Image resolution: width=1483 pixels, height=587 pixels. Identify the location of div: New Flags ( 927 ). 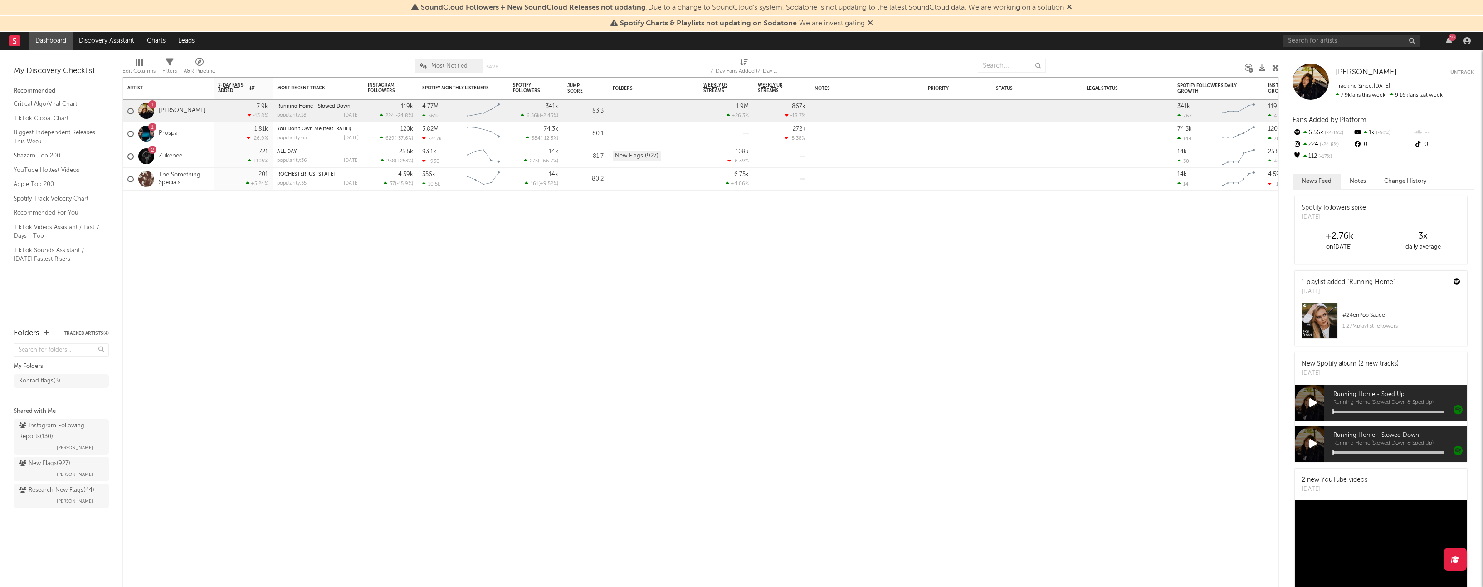
(44, 464).